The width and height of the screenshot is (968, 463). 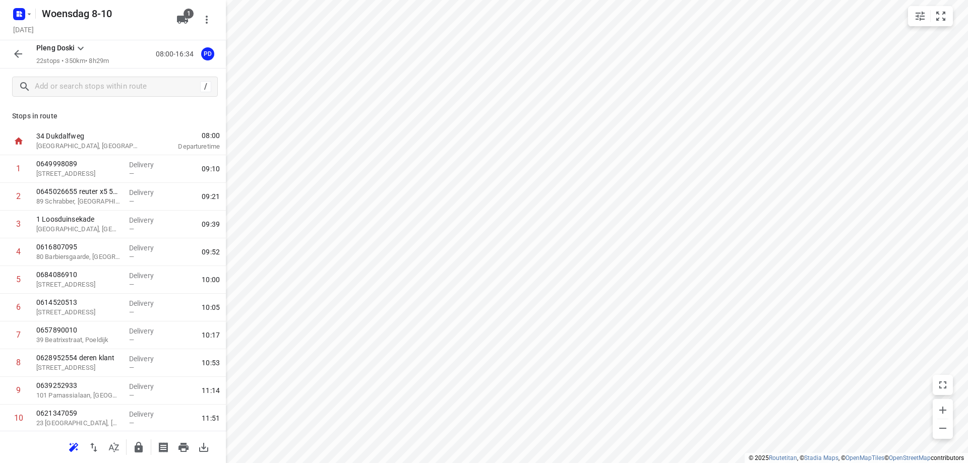 I want to click on span: 11:14, so click(x=211, y=391).